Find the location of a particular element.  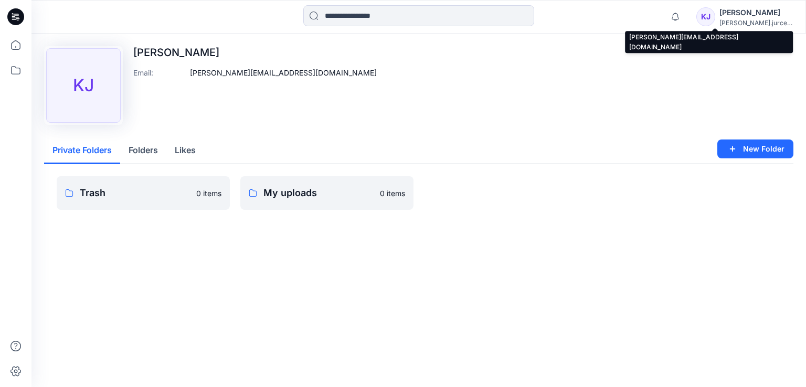

p: Email : is located at coordinates (160, 72).